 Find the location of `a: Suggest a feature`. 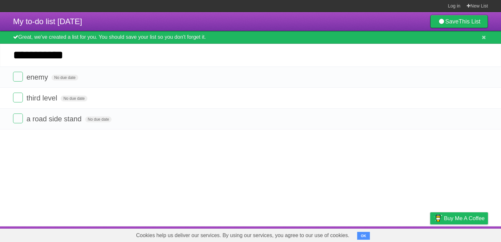

a: Suggest a feature is located at coordinates (468, 234).